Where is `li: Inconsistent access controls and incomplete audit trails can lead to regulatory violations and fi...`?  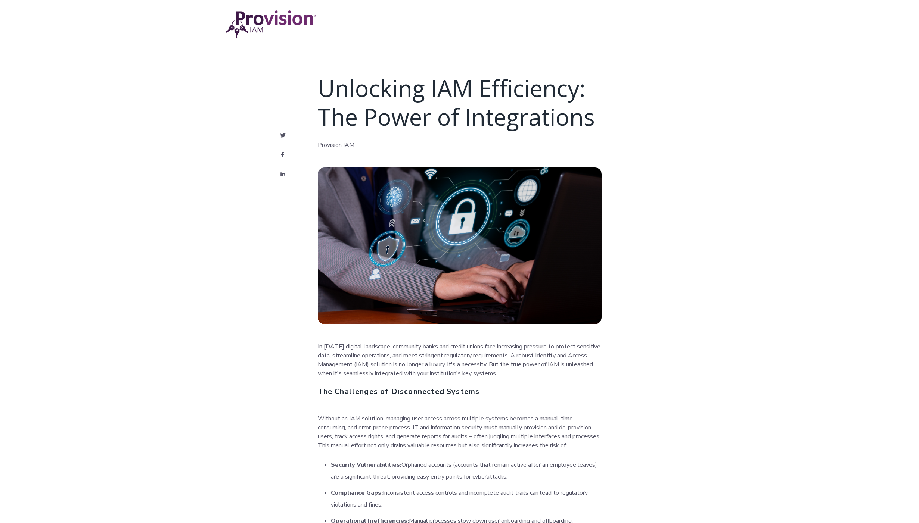
li: Inconsistent access controls and incomplete audit trails can lead to regulatory violations and fi... is located at coordinates (464, 499).